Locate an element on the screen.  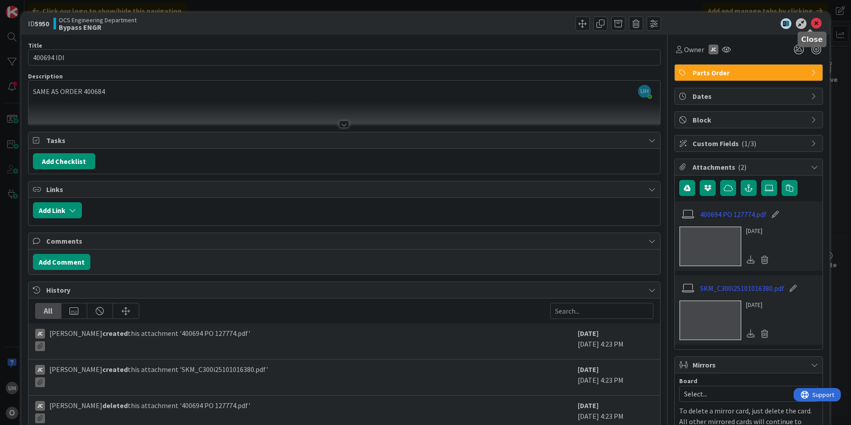
span: Board is located at coordinates (688, 381).